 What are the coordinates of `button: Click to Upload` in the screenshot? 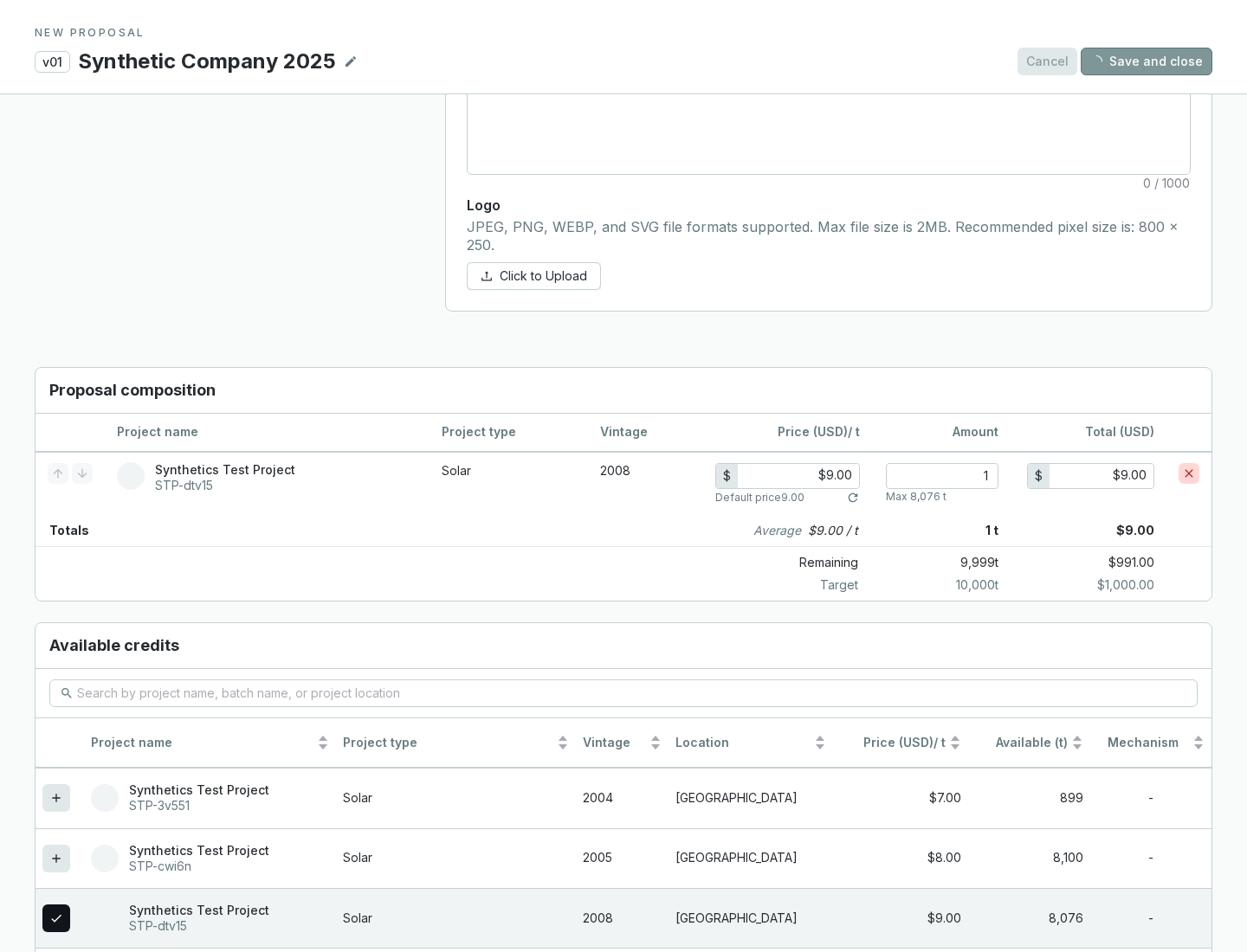 It's located at (533, 276).